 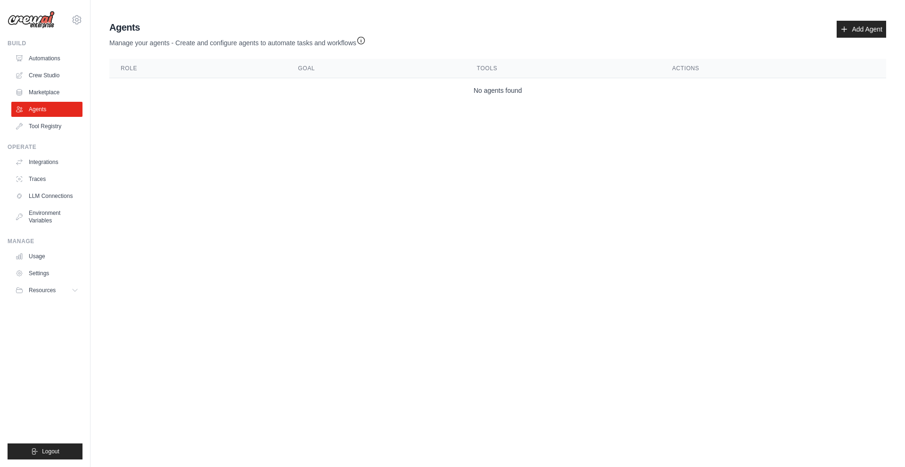 I want to click on a: Integrations, so click(x=47, y=162).